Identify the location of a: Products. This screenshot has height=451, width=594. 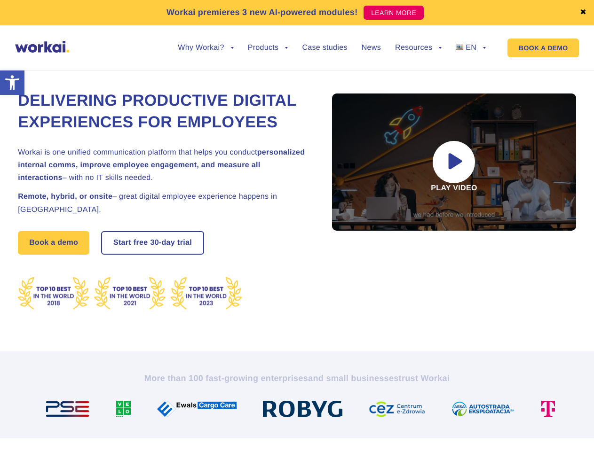
(268, 48).